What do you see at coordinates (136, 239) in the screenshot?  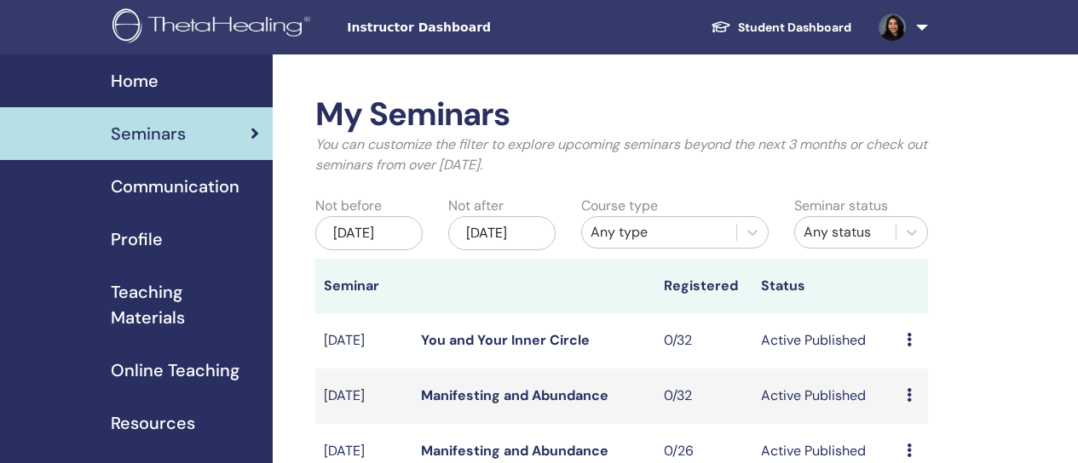 I see `span: Profile` at bounding box center [136, 239].